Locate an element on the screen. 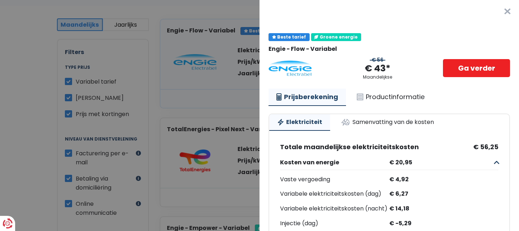  div: € 6,27 is located at coordinates (443, 194).